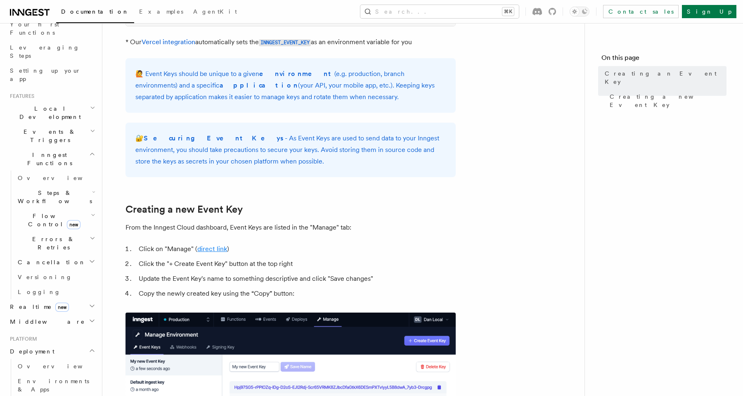  What do you see at coordinates (52, 243) in the screenshot?
I see `span: Errors & Retries` at bounding box center [52, 243].